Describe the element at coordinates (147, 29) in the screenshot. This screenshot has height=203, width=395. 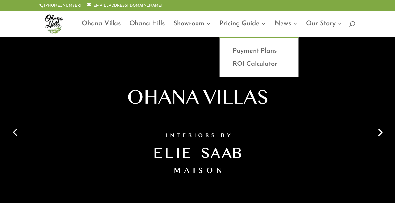
I see `a: Ohana Hills` at that location.